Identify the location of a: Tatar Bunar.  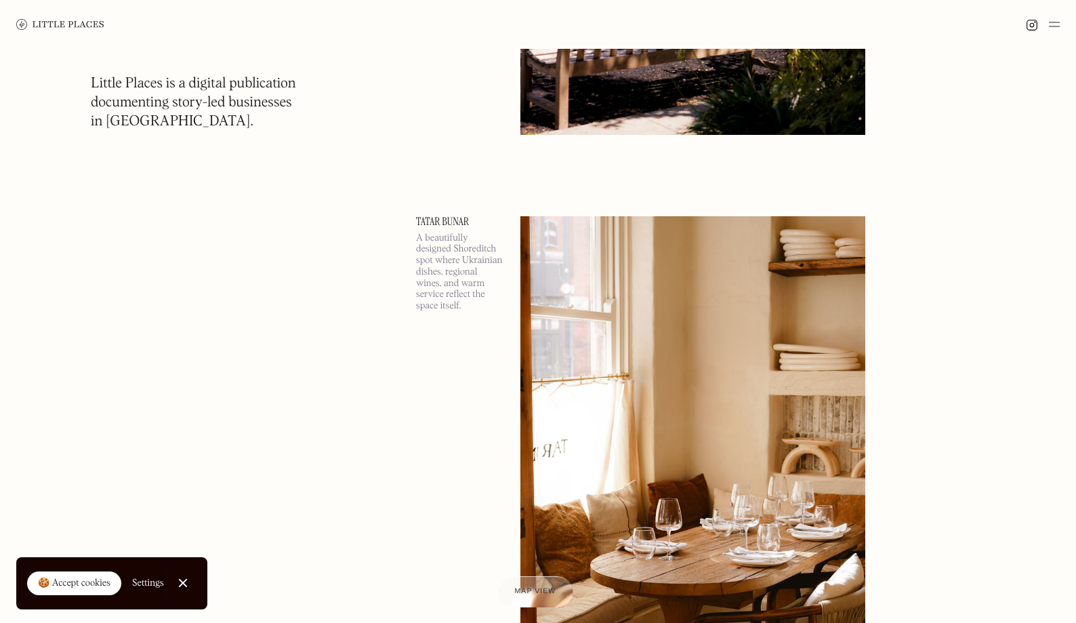
(460, 222).